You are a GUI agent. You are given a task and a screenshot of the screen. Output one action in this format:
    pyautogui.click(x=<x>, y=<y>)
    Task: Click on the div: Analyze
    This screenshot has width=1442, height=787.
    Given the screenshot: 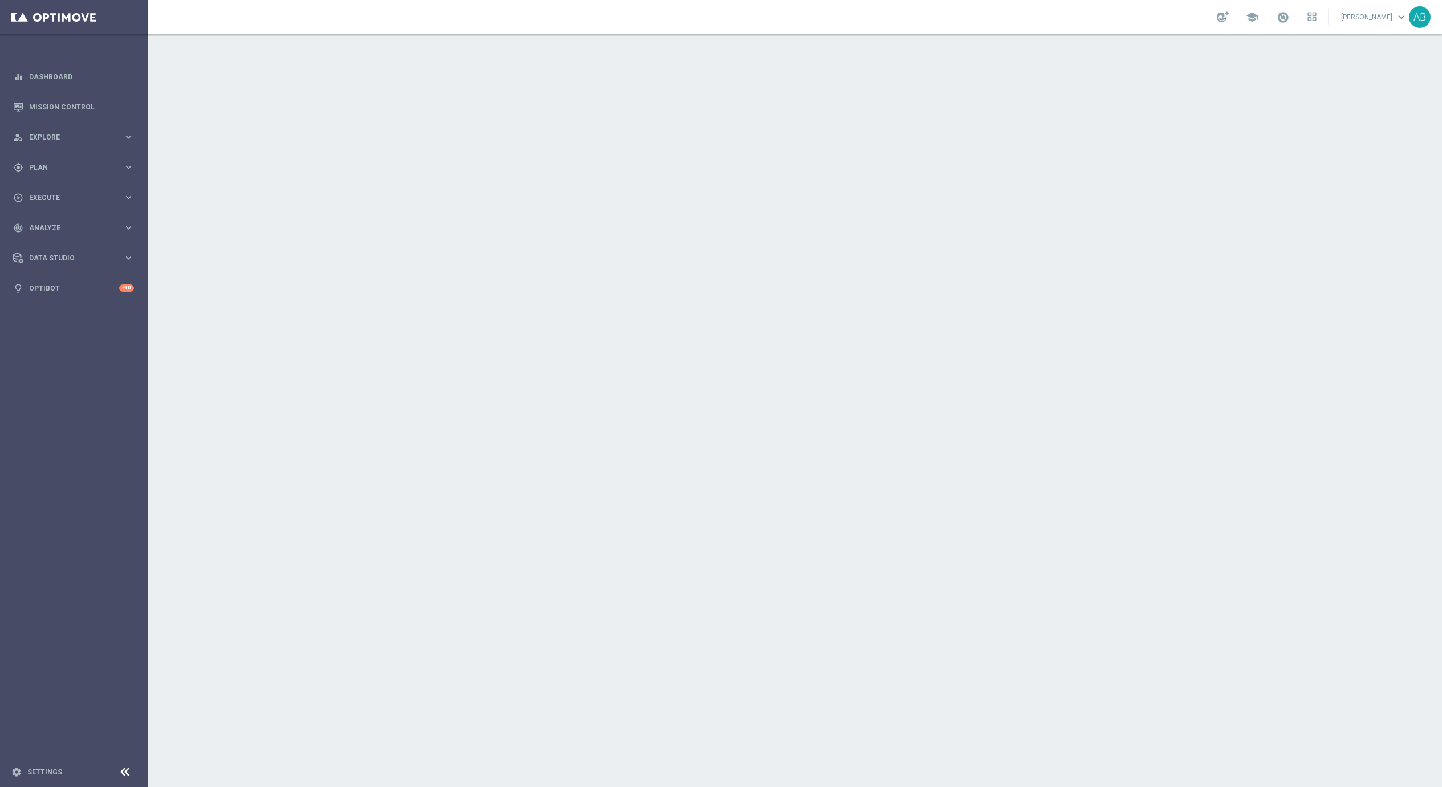 What is the action you would take?
    pyautogui.click(x=68, y=228)
    